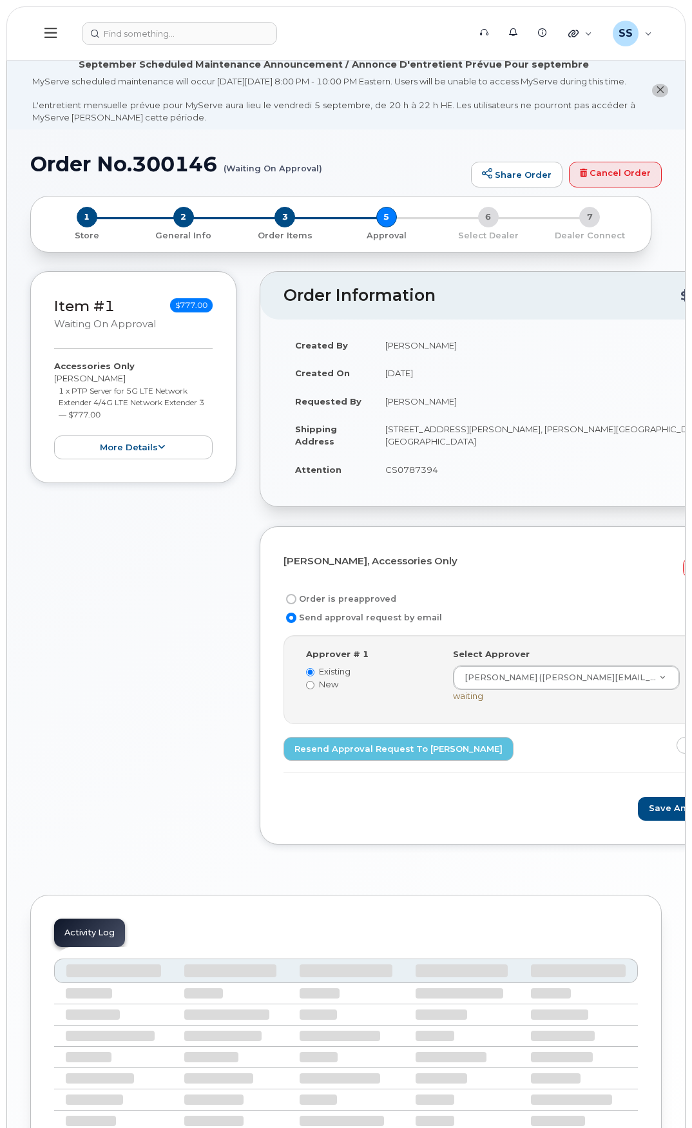 The image size is (692, 1128). I want to click on span: $777.00, so click(191, 305).